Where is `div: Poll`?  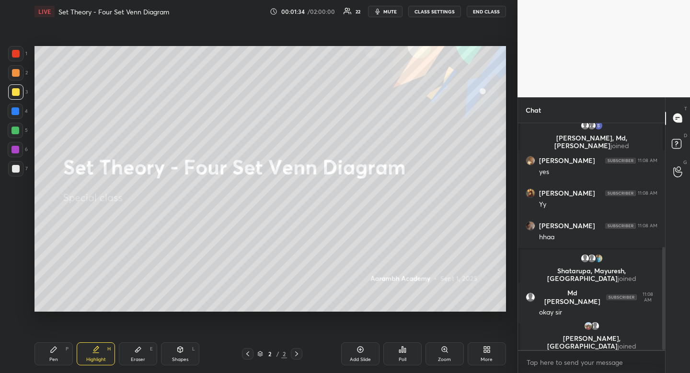 div: Poll is located at coordinates (402, 359).